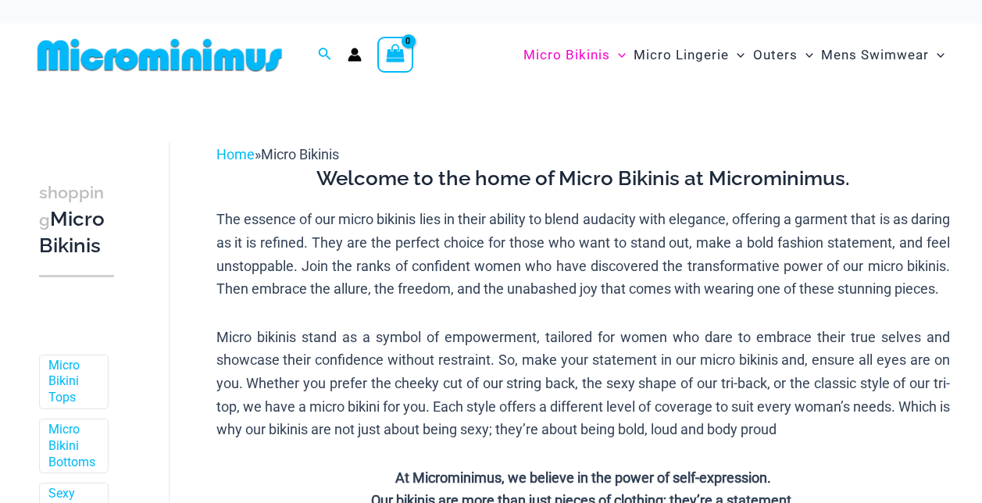 This screenshot has width=982, height=503. What do you see at coordinates (159, 55) in the screenshot?
I see `img: MM SHOP LOGO FLAT` at bounding box center [159, 55].